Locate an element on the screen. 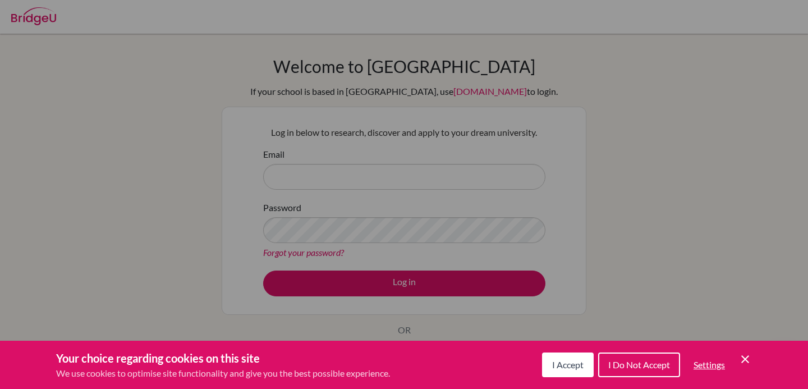  span: Settings is located at coordinates (709, 364).